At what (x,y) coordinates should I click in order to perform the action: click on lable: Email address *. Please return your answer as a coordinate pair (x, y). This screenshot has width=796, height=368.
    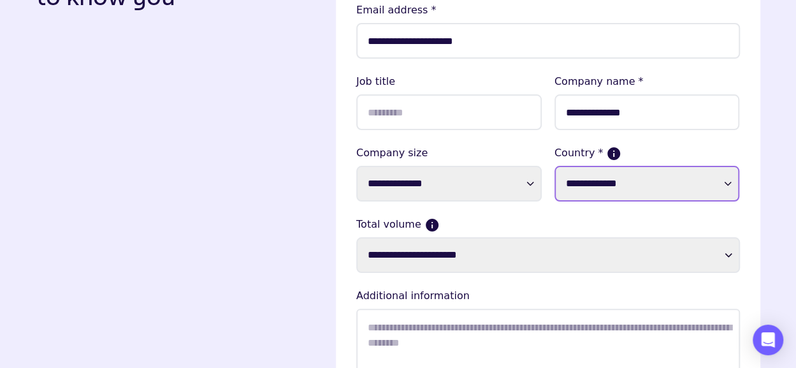
    Looking at the image, I should click on (548, 10).